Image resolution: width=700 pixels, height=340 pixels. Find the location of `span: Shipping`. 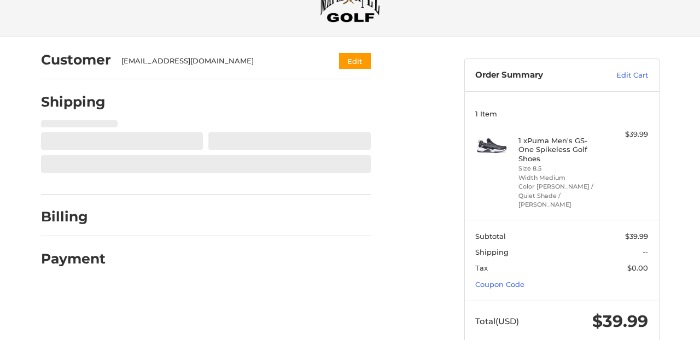

span: Shipping is located at coordinates (492, 252).